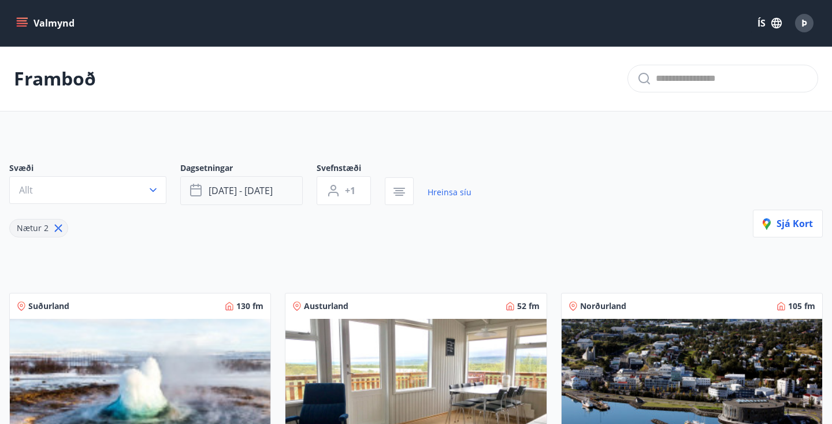 The image size is (832, 424). Describe the element at coordinates (55, 79) in the screenshot. I see `p: Framboð` at that location.